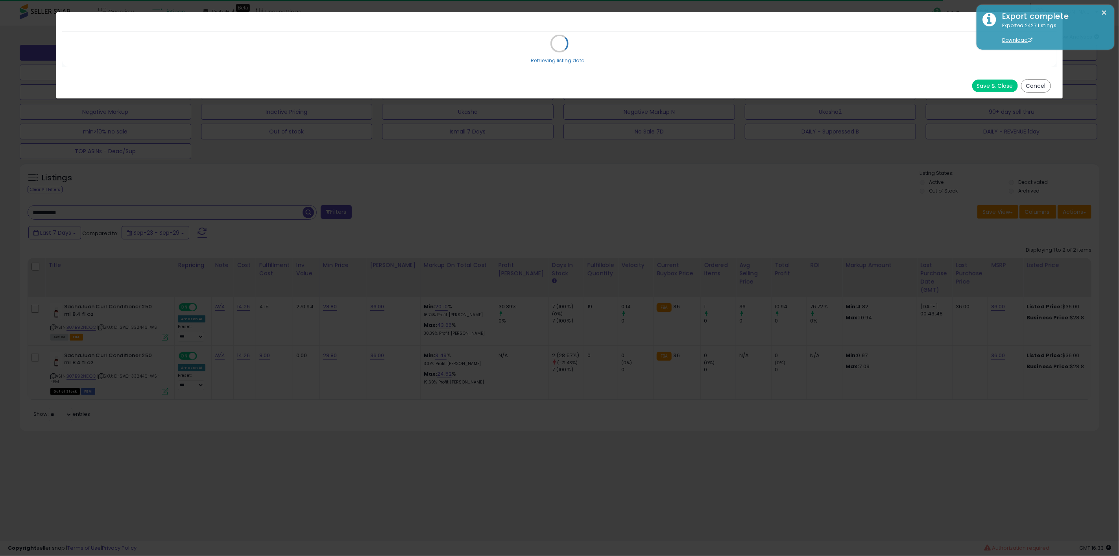 This screenshot has height=556, width=1119. I want to click on div: Retrieving listing data..., so click(560, 61).